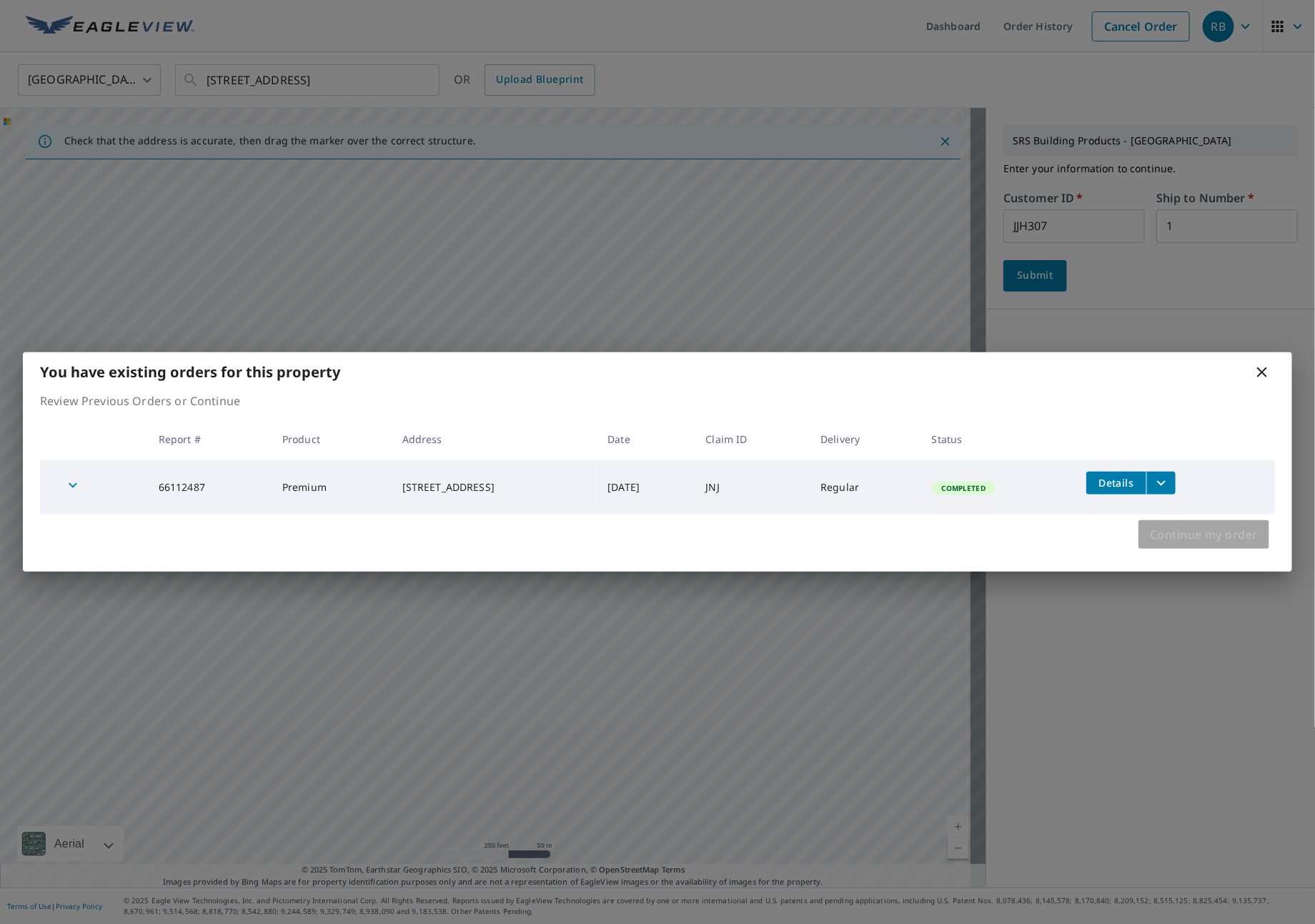  I want to click on td: Regular, so click(864, 488).